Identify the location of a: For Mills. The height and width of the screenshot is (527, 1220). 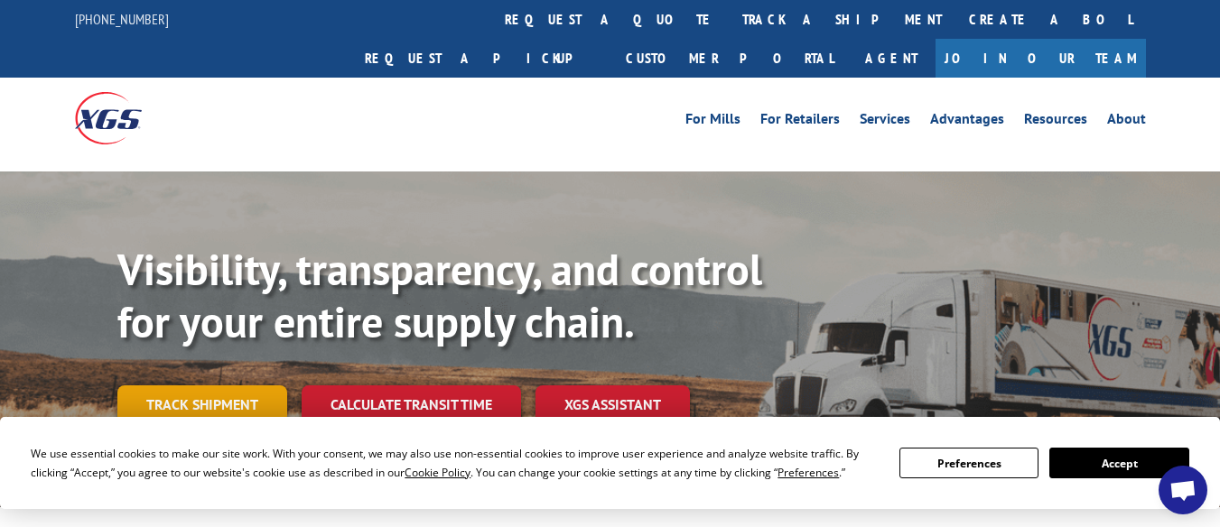
(712, 122).